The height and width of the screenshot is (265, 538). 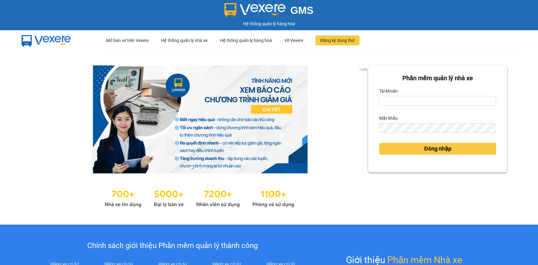 I want to click on div: Mở bán vé trên Vexere, so click(x=127, y=40).